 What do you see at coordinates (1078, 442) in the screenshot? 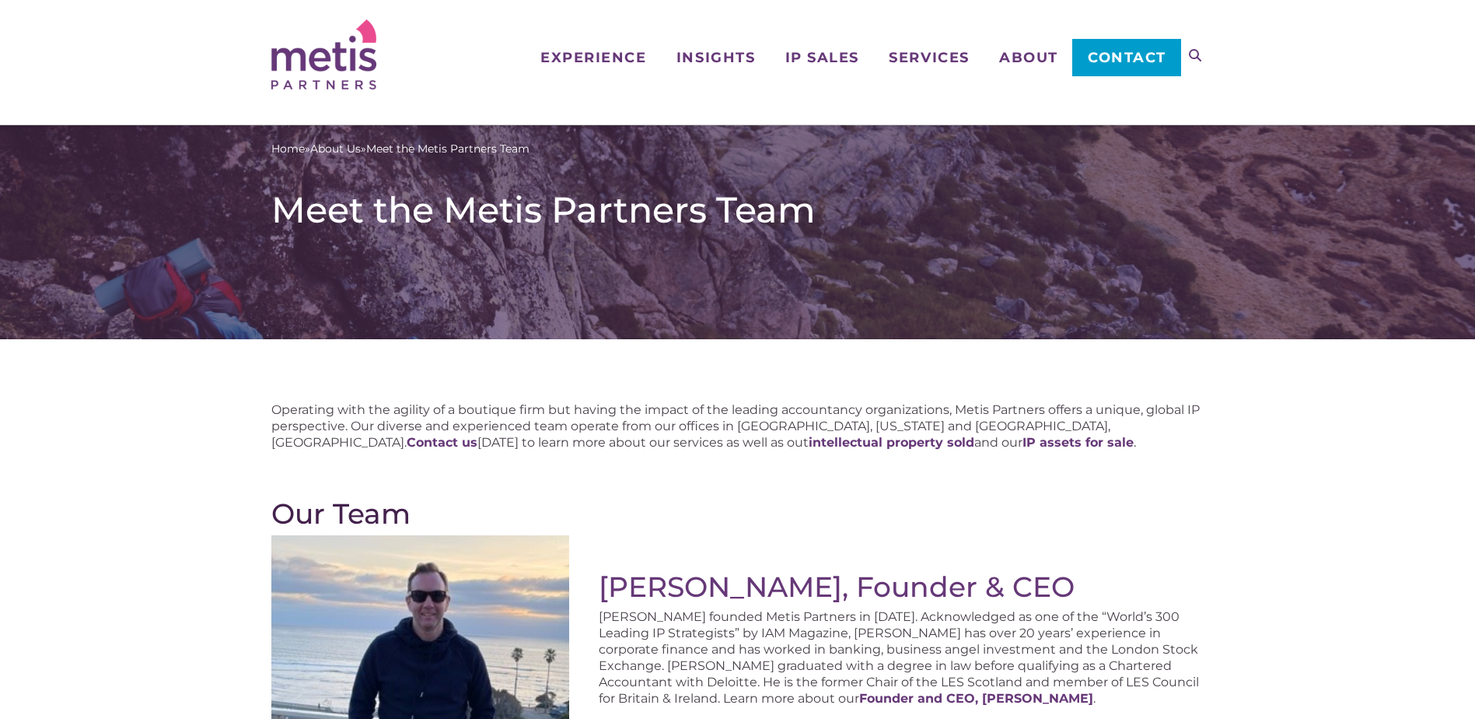
I see `strong: IP assets for sale` at bounding box center [1078, 442].